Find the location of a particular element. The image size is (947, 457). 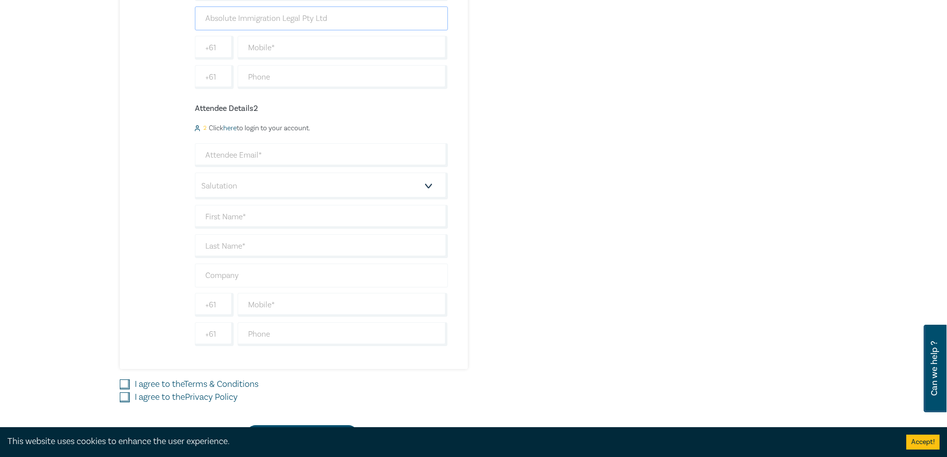

input: Attendee Email* is located at coordinates (321, 155).